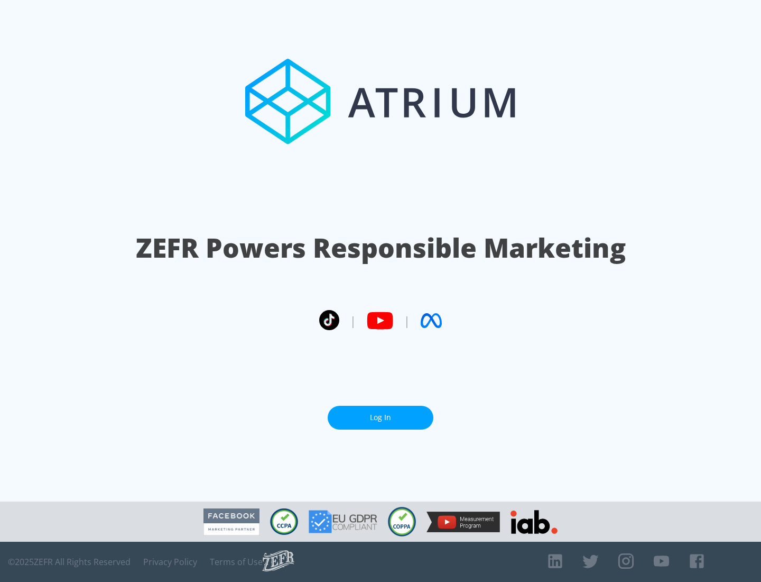 Image resolution: width=761 pixels, height=582 pixels. Describe the element at coordinates (463, 521) in the screenshot. I see `img: YouTube Measurement Program` at that location.